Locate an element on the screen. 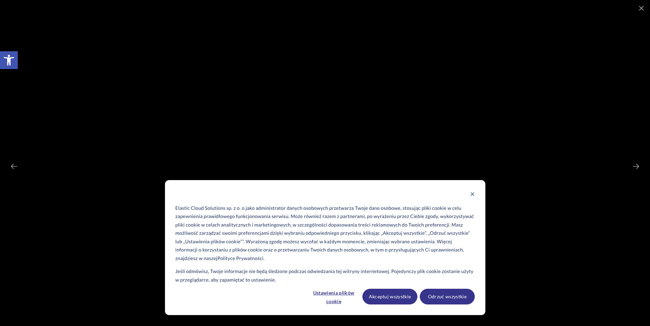 The width and height of the screenshot is (650, 326). div: Cookie banner is located at coordinates (325, 247).